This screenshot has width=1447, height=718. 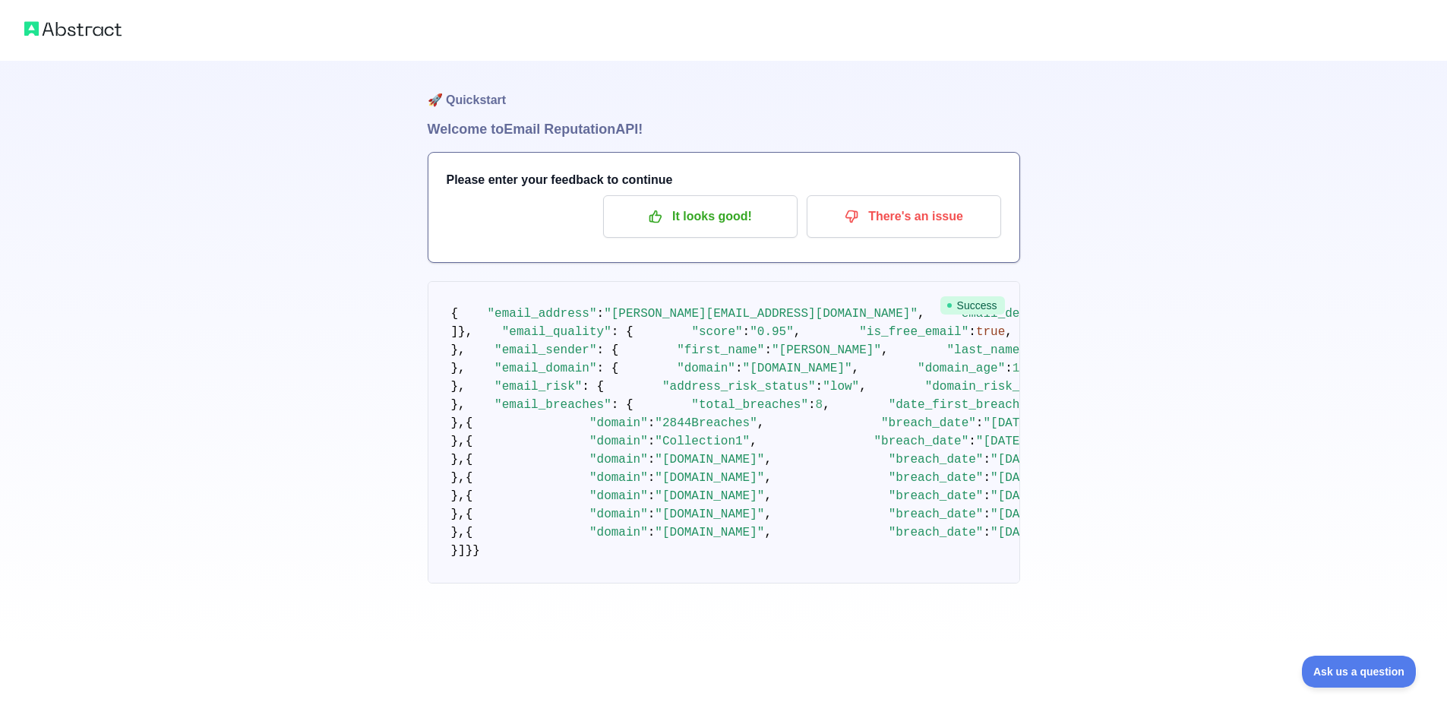 What do you see at coordinates (1031, 368) in the screenshot?
I see `span: 11194` at bounding box center [1031, 368].